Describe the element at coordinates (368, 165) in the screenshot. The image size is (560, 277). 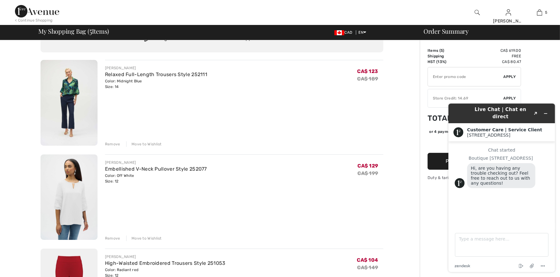
I see `span: CA$ 129` at that location.